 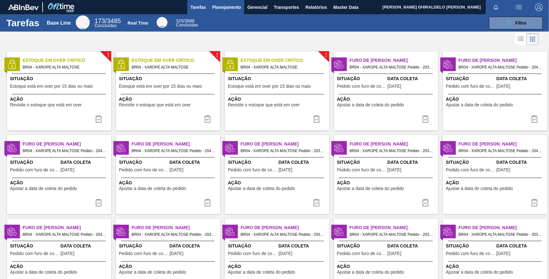 What do you see at coordinates (23, 7) in the screenshot?
I see `img: TNhmsLtSVTkK8tSr43FrP2fwEKptu5GPRR3wAAAABJRU5ErkJggg==` at bounding box center [23, 7].